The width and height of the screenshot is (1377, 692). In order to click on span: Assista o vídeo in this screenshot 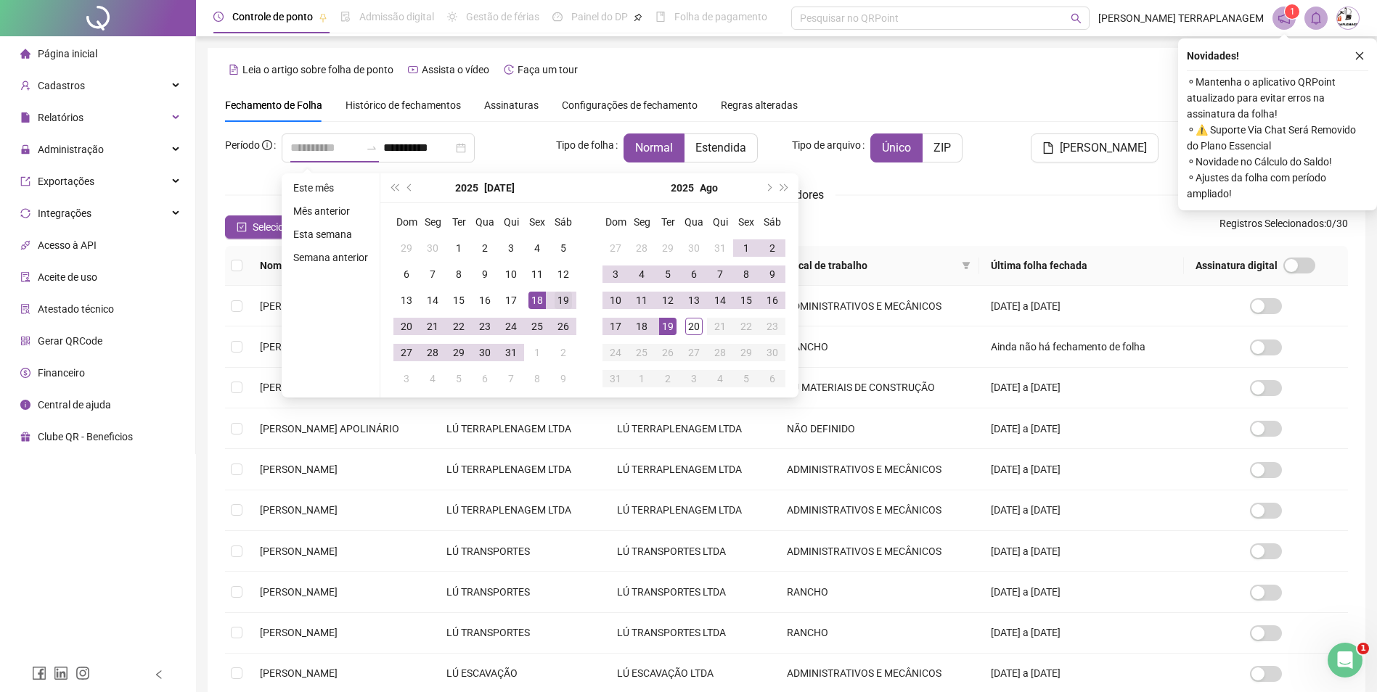, I will do `click(455, 70)`.